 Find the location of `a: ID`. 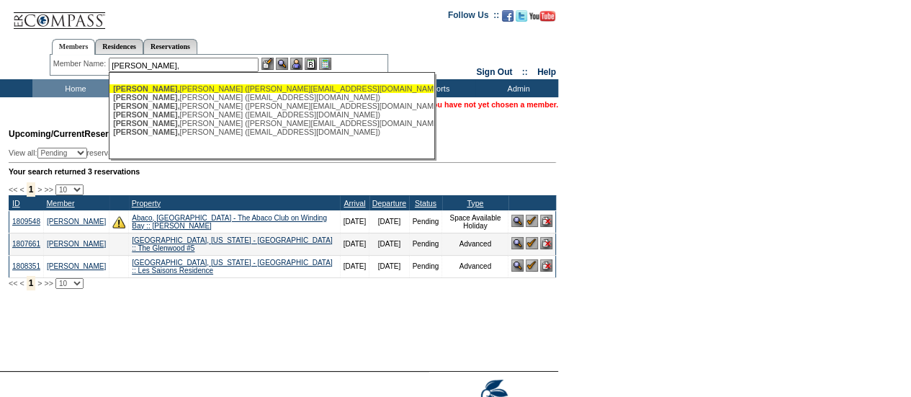

a: ID is located at coordinates (16, 203).